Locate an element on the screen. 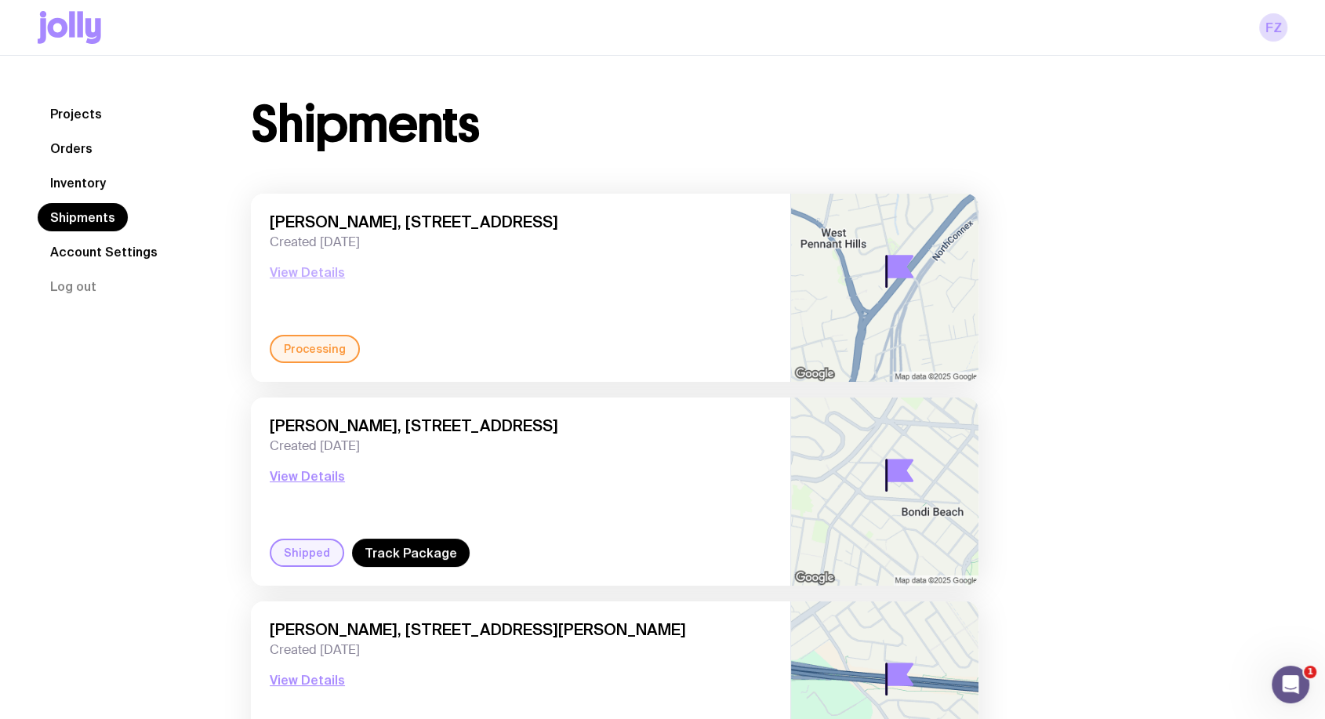 This screenshot has height=719, width=1325. a: Account Settings is located at coordinates (103, 252).